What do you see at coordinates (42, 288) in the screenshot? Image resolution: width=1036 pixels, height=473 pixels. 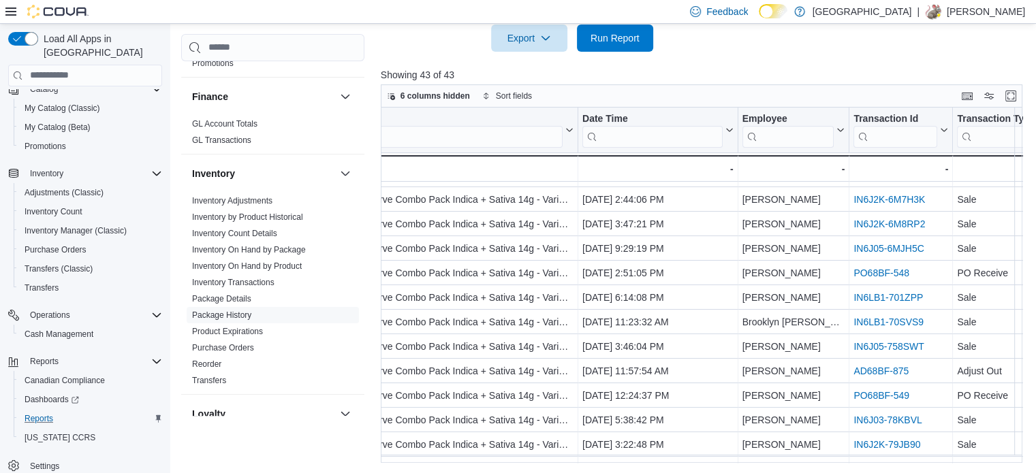 I see `a: Transfers` at bounding box center [42, 288].